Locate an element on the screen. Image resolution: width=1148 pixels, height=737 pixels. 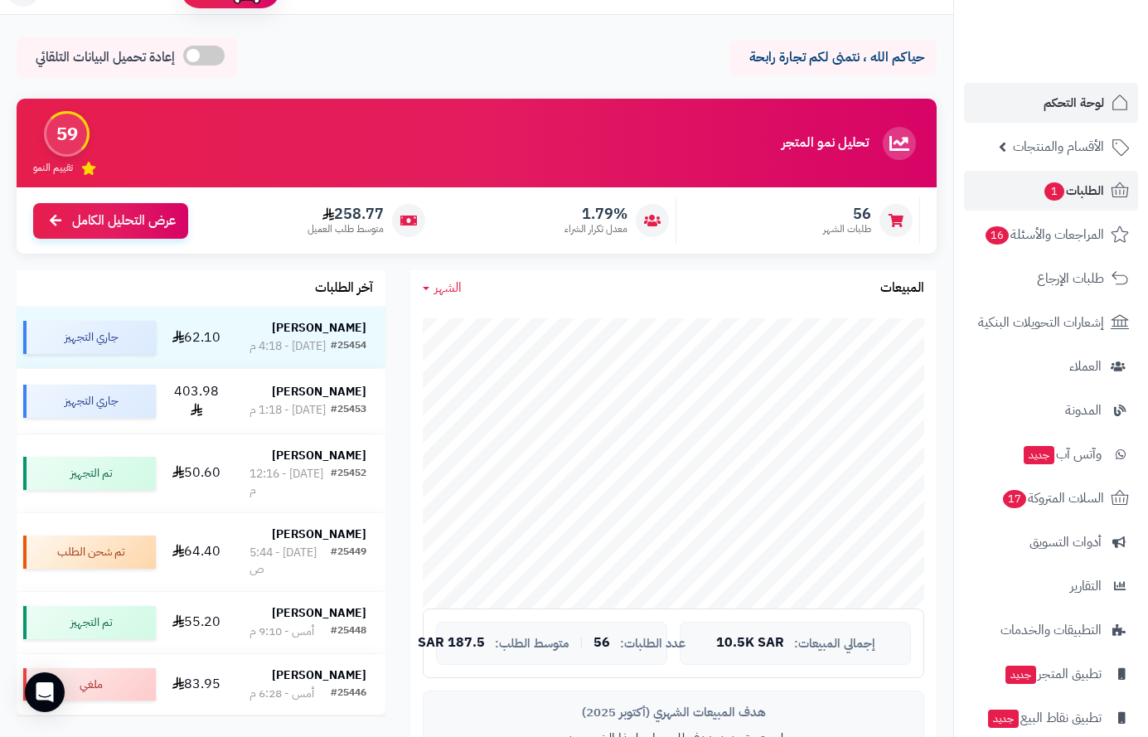
span: عرض التحليل الكامل is located at coordinates (124, 221).